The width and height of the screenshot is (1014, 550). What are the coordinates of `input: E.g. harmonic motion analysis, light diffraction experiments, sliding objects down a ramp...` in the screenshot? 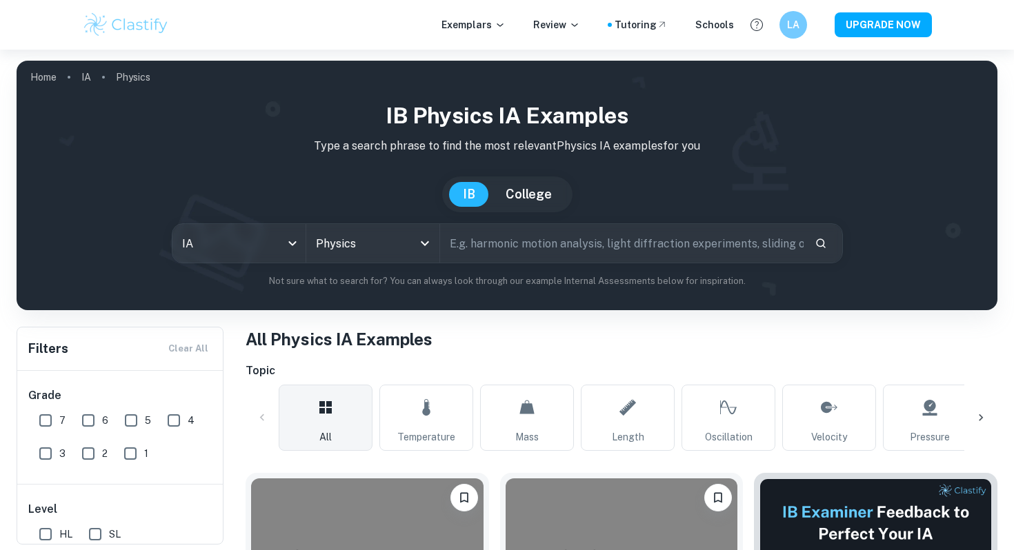 It's located at (621, 243).